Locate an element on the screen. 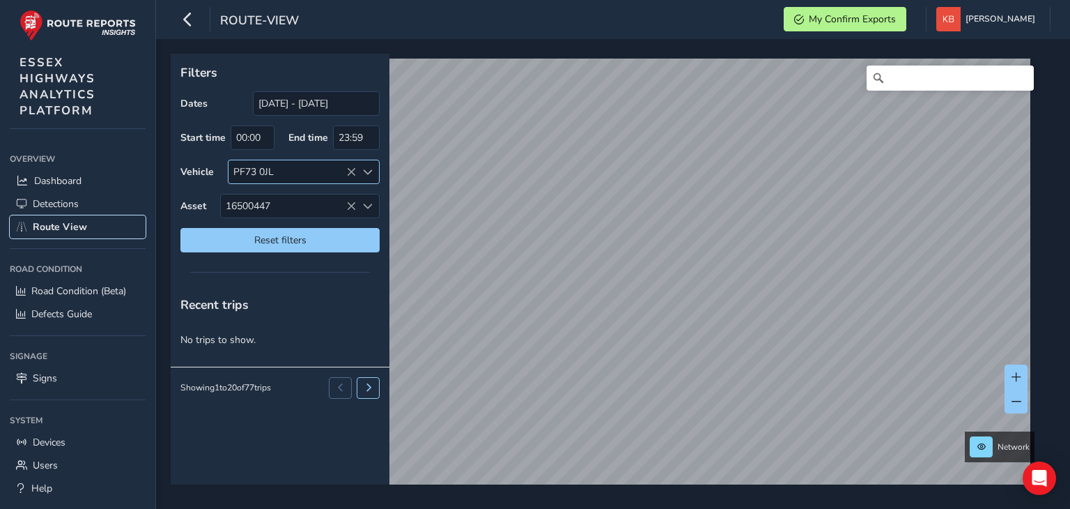 This screenshot has height=509, width=1070. button: My Confirm Exports is located at coordinates (845, 19).